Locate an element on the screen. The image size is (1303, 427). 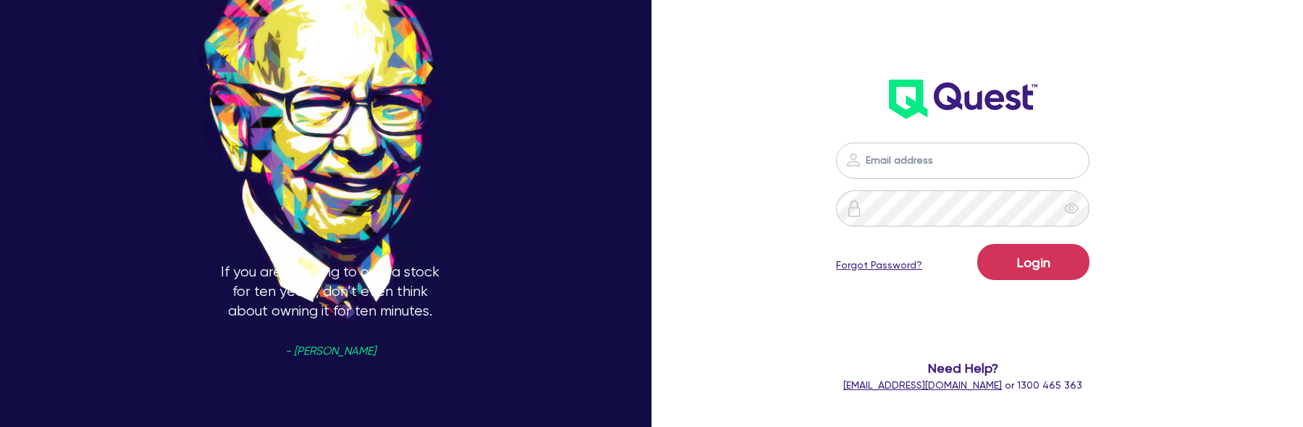
input: Email address is located at coordinates (963, 161).